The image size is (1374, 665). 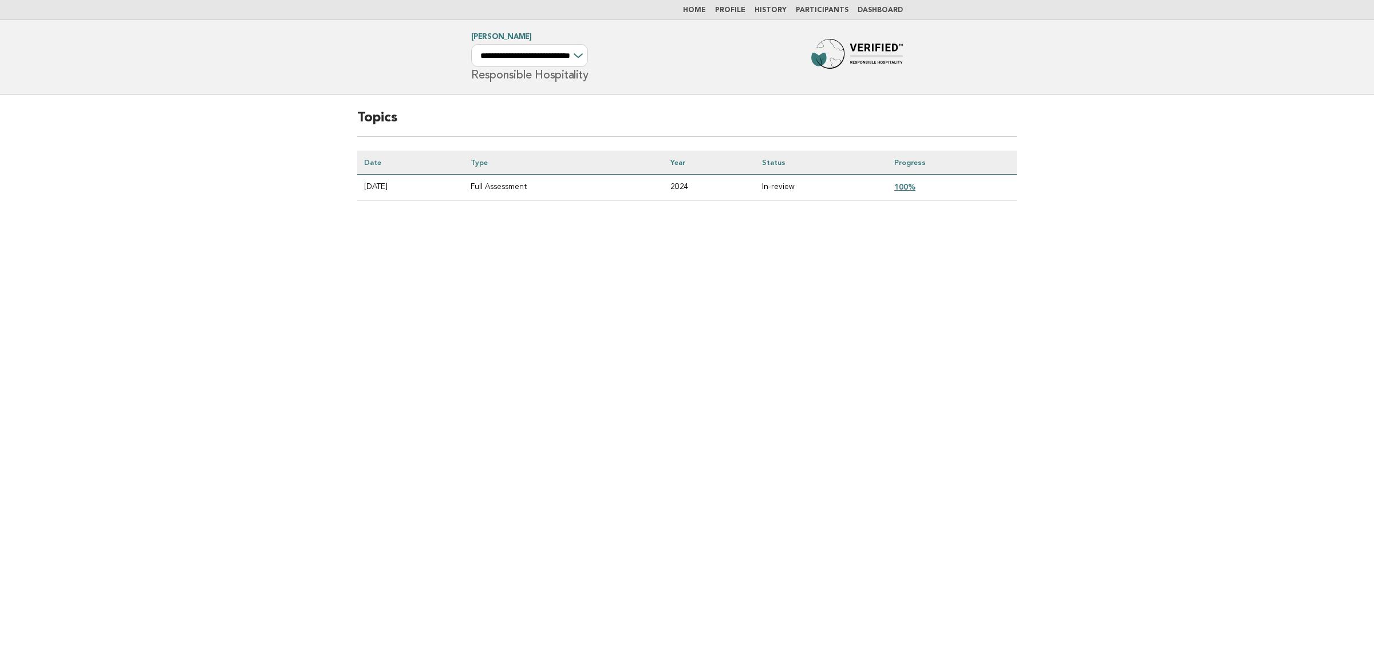 What do you see at coordinates (952, 163) in the screenshot?
I see `th: Progress` at bounding box center [952, 163].